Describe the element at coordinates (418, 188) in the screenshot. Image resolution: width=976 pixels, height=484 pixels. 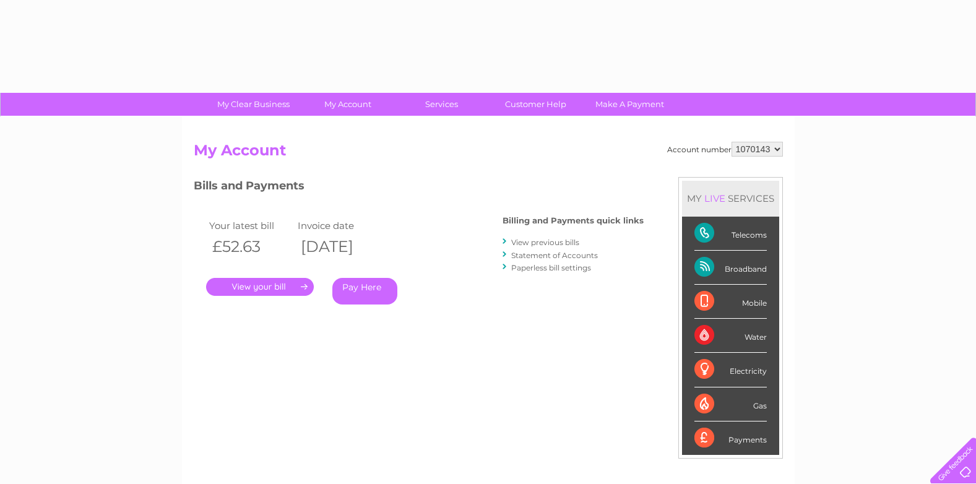
I see `h3: Bills and Payments` at that location.